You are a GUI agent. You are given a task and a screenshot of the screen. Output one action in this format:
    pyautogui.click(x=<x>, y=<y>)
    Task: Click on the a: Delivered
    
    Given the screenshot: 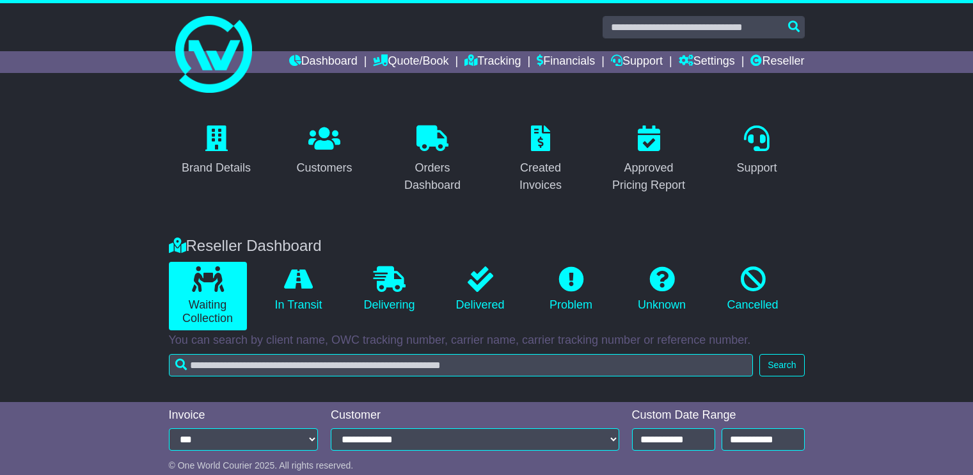 What is the action you would take?
    pyautogui.click(x=480, y=289)
    